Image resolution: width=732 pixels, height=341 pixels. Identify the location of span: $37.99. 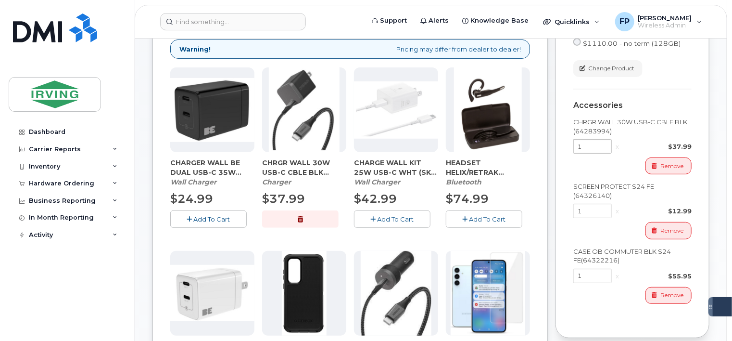
(283, 198).